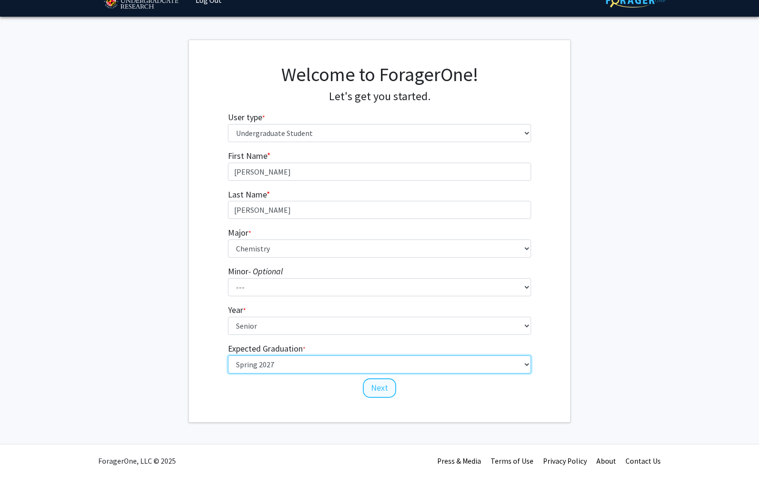 This screenshot has width=759, height=478. What do you see at coordinates (565, 461) in the screenshot?
I see `a: Privacy Policy` at bounding box center [565, 461].